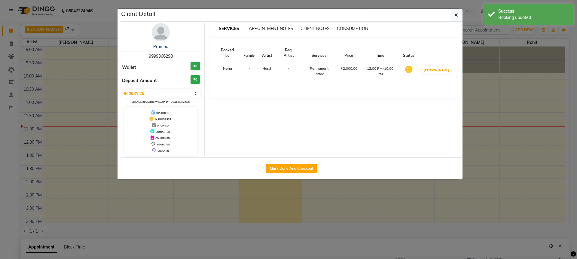  I want to click on span: CLIENT NOTES, so click(315, 29).